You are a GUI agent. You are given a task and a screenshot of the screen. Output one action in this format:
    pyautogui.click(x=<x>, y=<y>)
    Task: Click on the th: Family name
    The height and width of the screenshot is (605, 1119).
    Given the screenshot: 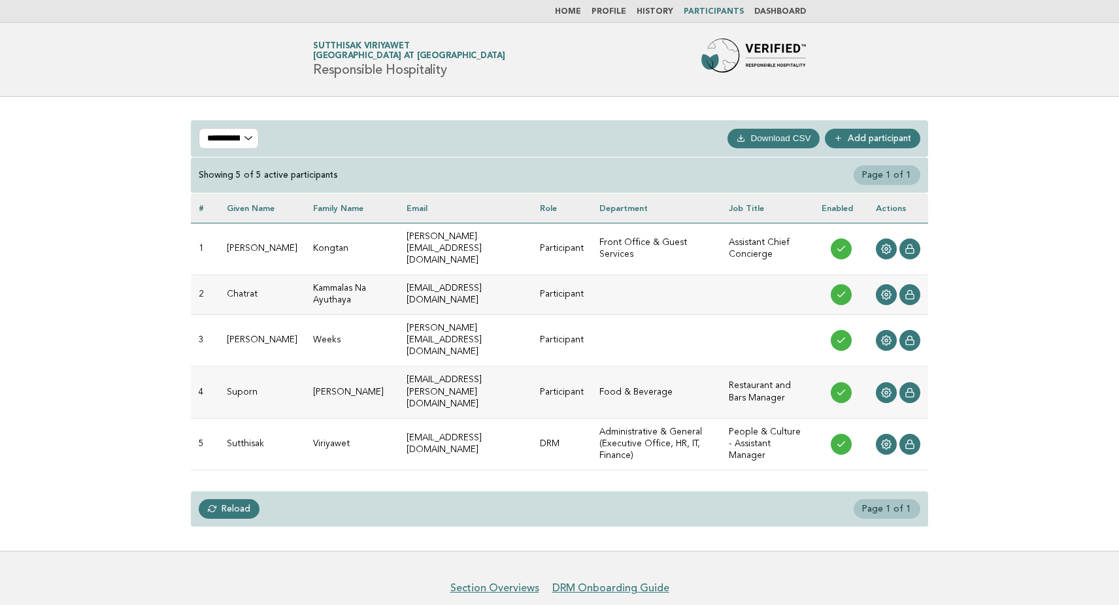 What is the action you would take?
    pyautogui.click(x=352, y=208)
    